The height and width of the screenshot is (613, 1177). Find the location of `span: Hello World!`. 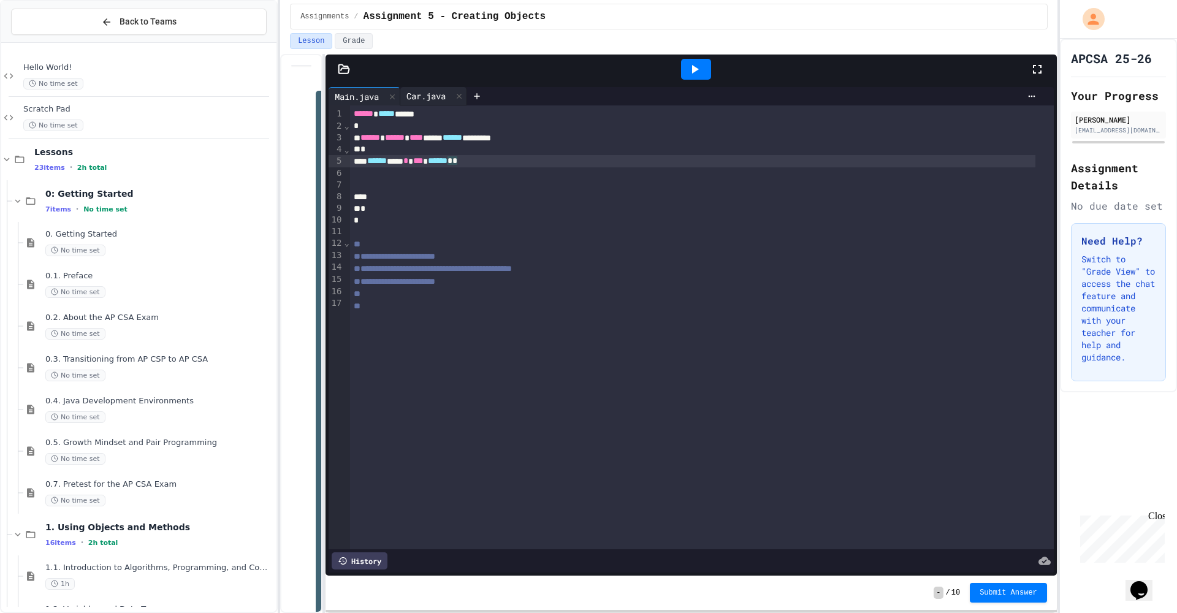

span: Hello World! is located at coordinates (148, 67).